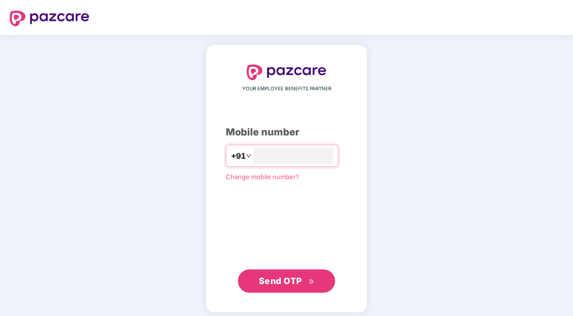  Describe the element at coordinates (311, 282) in the screenshot. I see `span: double-right` at that location.